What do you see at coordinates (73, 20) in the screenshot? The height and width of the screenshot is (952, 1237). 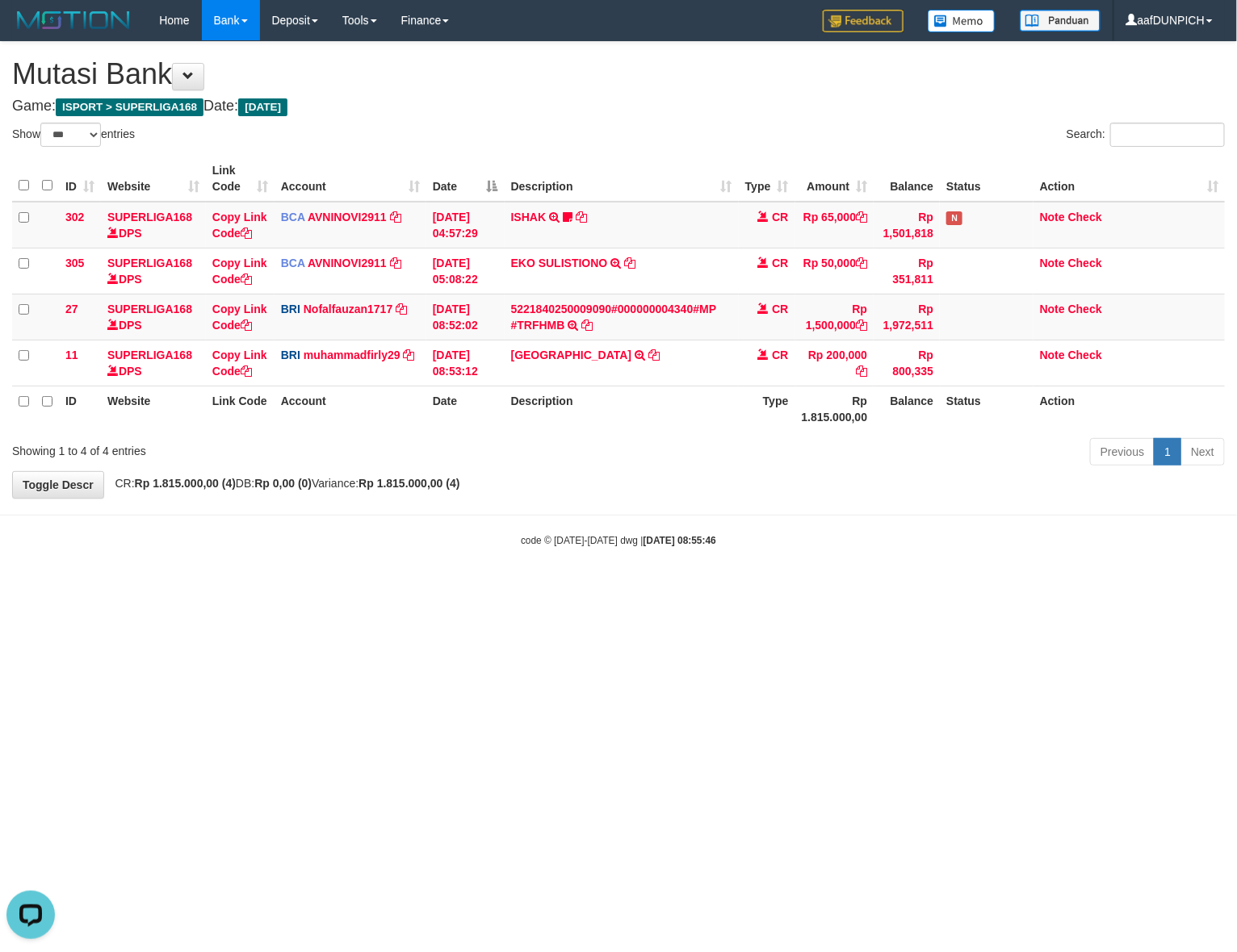 I see `img: MOTION_logo.png` at bounding box center [73, 20].